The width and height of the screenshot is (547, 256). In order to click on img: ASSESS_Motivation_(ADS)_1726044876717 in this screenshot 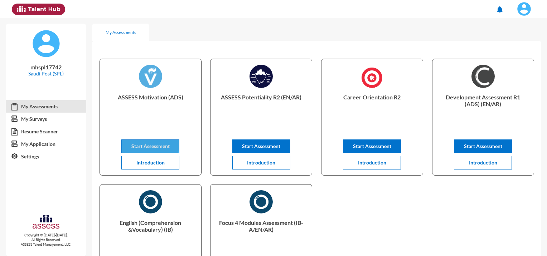, I will do `click(150, 76)`.